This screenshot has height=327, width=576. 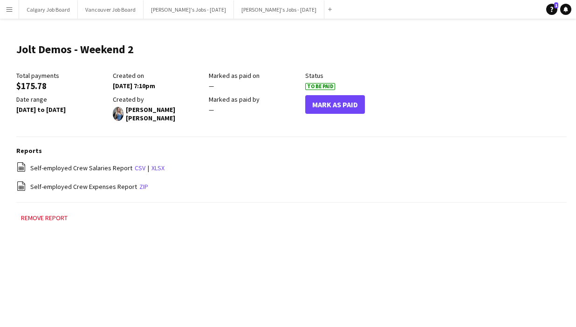 I want to click on span: Self-employed Crew Salaries Report, so click(x=81, y=168).